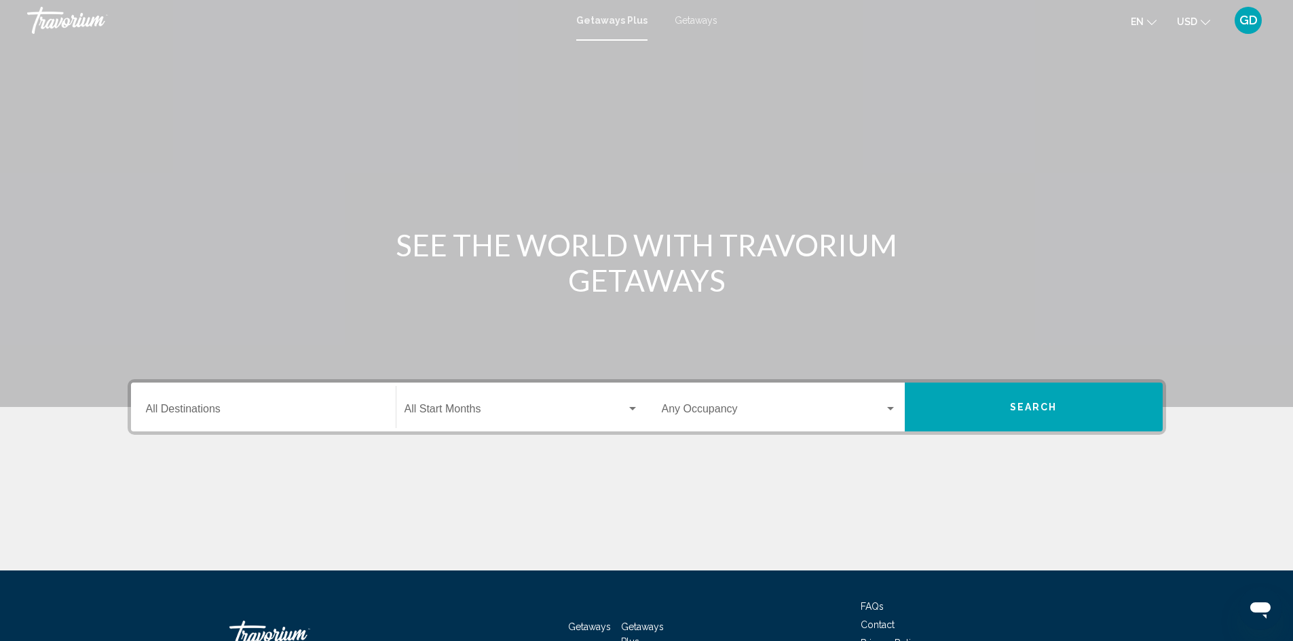 The image size is (1293, 641). Describe the element at coordinates (1248, 20) in the screenshot. I see `button: User Menu` at that location.